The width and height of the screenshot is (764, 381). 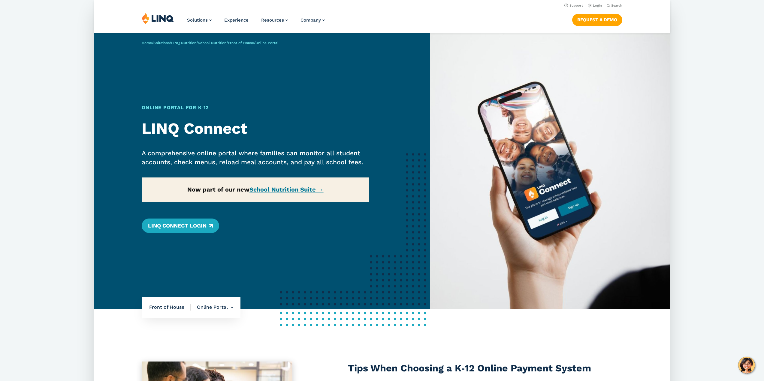 What do you see at coordinates (158, 18) in the screenshot?
I see `img: LINQ | K‑12 Software` at bounding box center [158, 18].